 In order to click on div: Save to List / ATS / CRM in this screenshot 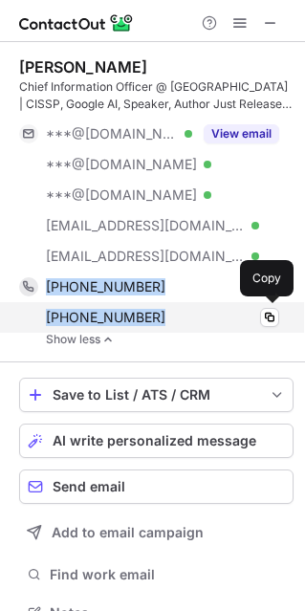, I will do `click(156, 395)`.